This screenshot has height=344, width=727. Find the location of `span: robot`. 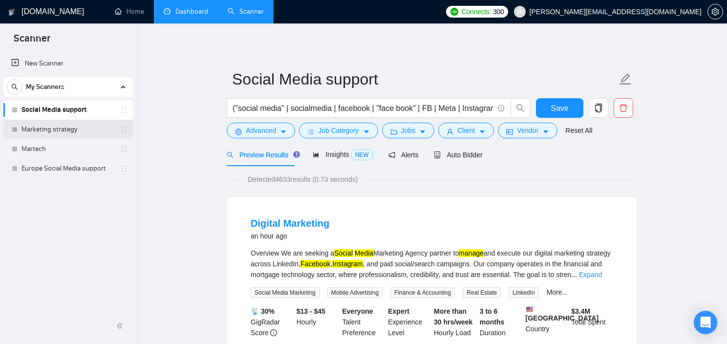

span: robot is located at coordinates (437, 155).